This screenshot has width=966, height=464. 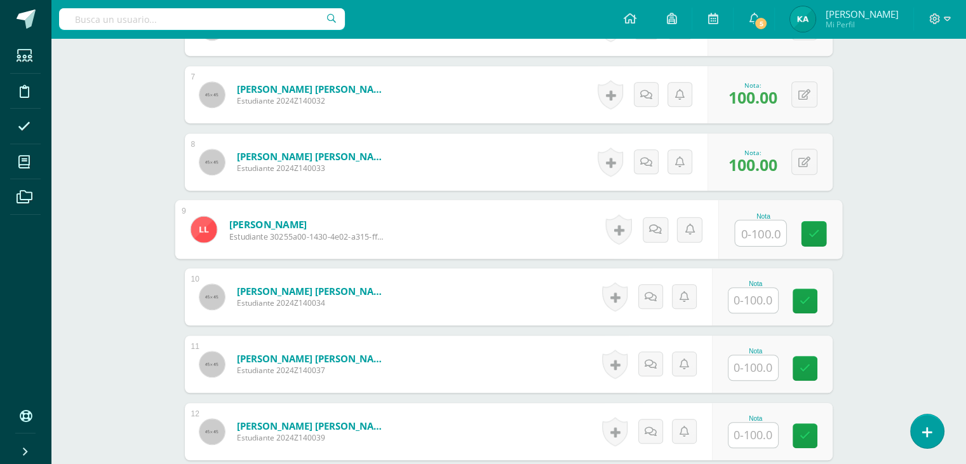 I want to click on span: Estudiante 2024Z140039, so click(x=313, y=437).